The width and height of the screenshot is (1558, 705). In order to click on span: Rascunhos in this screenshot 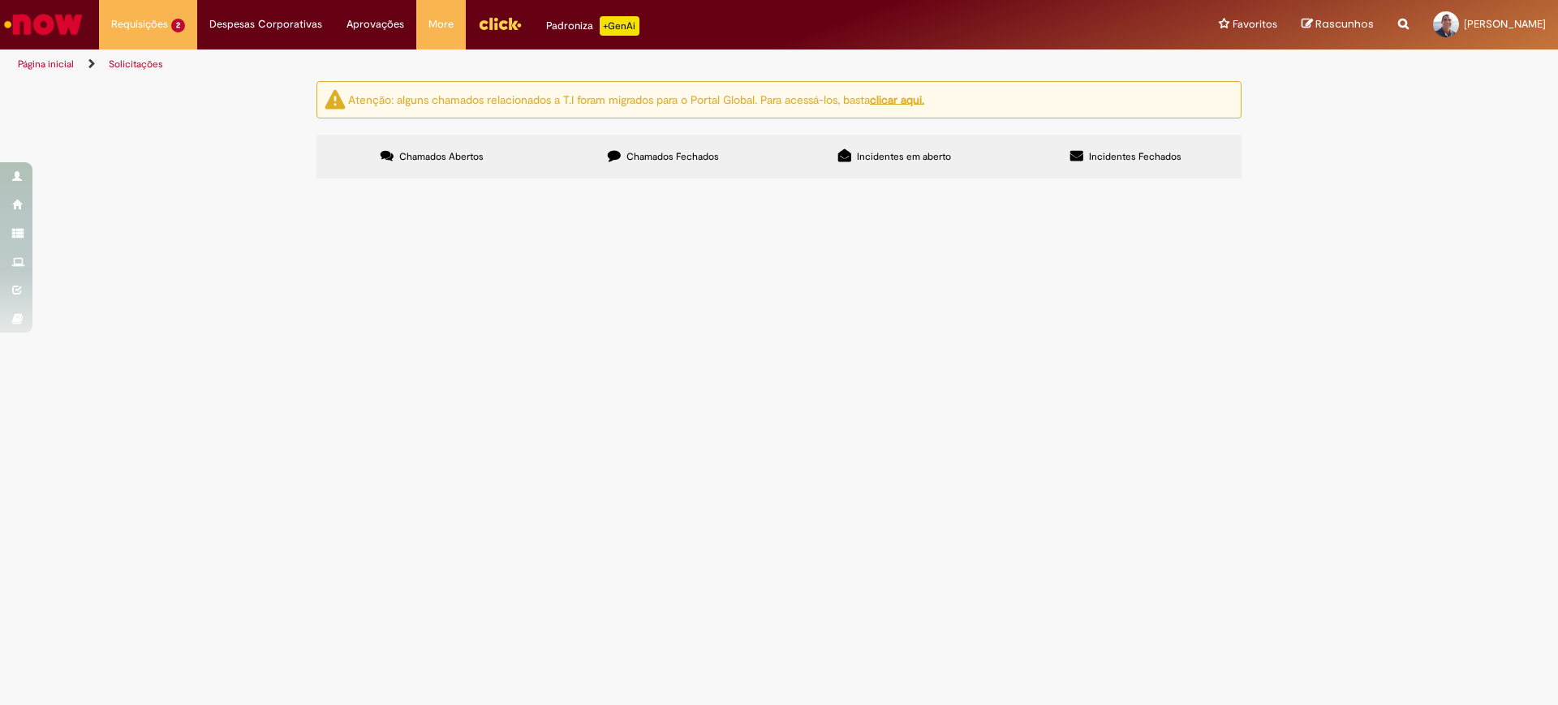, I will do `click(1344, 24)`.